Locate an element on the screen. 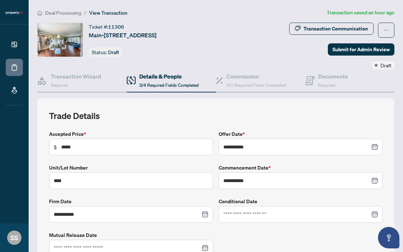 The width and height of the screenshot is (403, 252). label: Commencement Date is located at coordinates (301, 168).